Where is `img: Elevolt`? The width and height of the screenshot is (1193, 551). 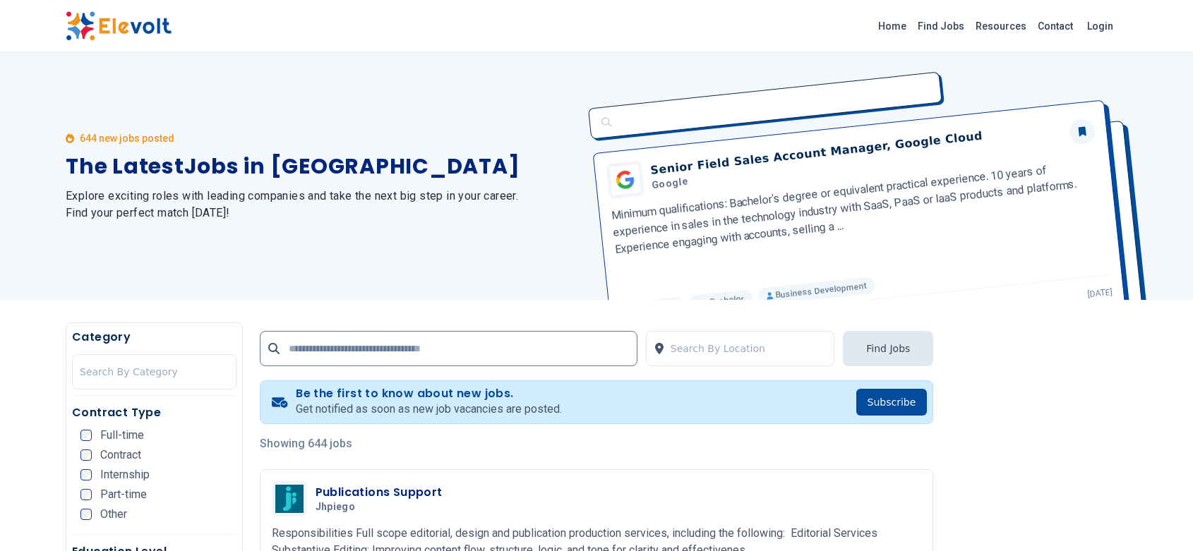 img: Elevolt is located at coordinates (119, 26).